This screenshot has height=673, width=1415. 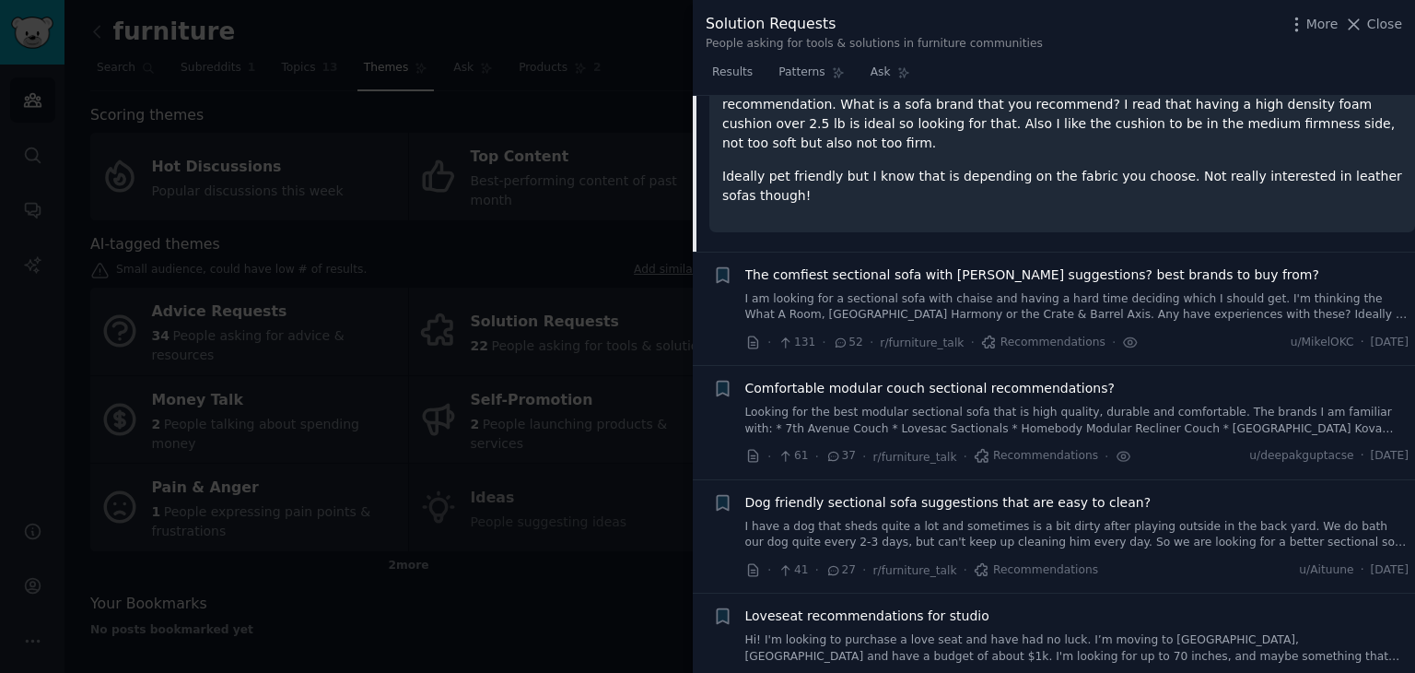 What do you see at coordinates (1385, 24) in the screenshot?
I see `span: Close` at bounding box center [1385, 24].